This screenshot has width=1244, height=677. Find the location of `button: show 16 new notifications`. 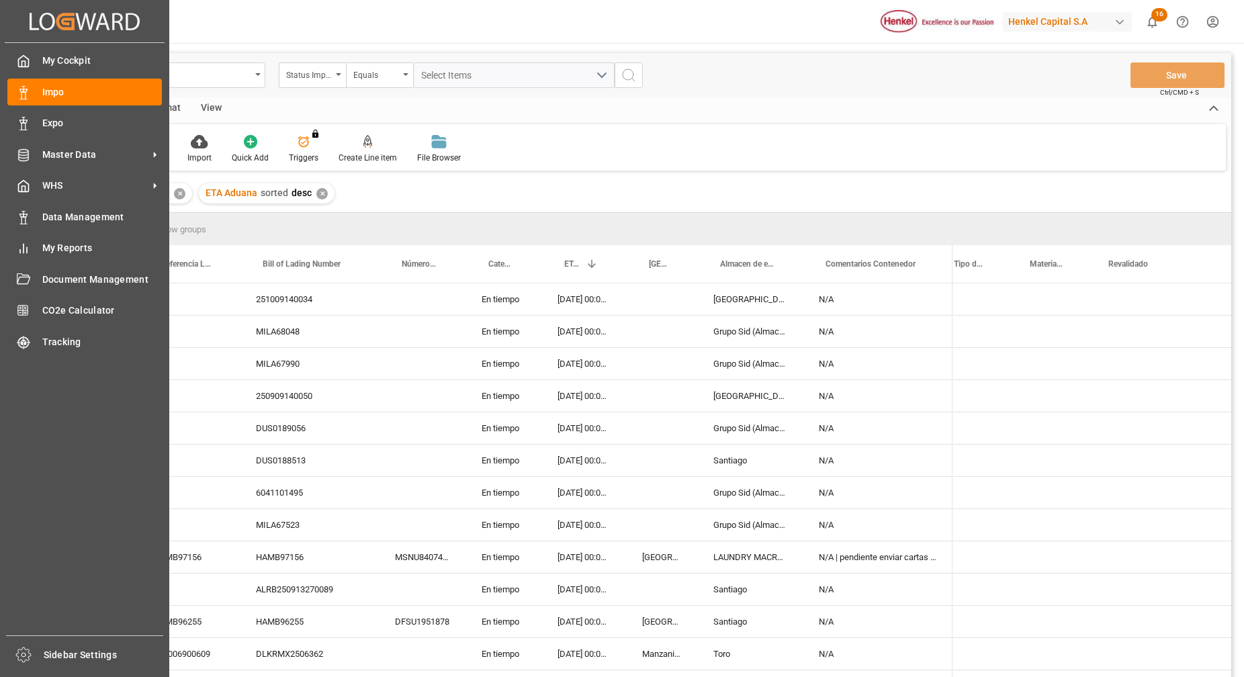

button: show 16 new notifications is located at coordinates (1152, 21).